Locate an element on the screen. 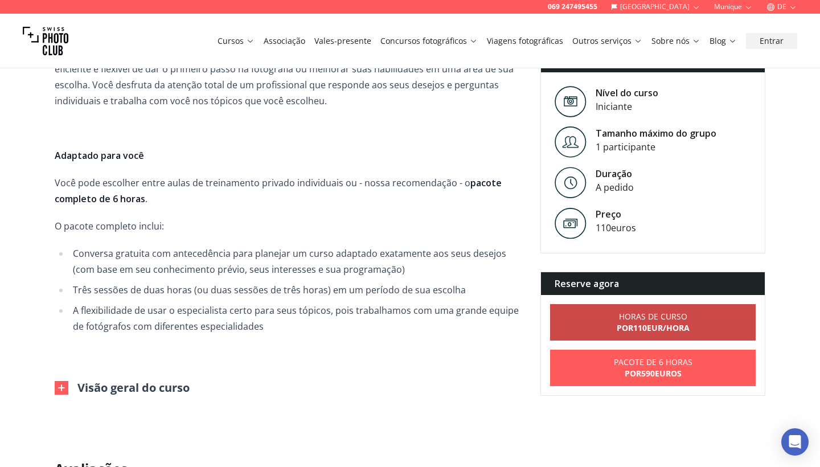  a: Cursos is located at coordinates (236, 41).